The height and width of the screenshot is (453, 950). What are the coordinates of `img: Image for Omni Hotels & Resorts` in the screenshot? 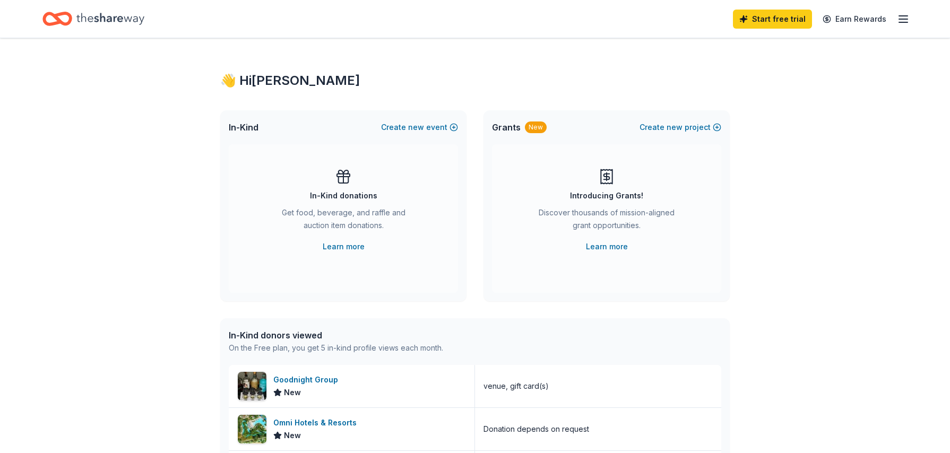 It's located at (252, 429).